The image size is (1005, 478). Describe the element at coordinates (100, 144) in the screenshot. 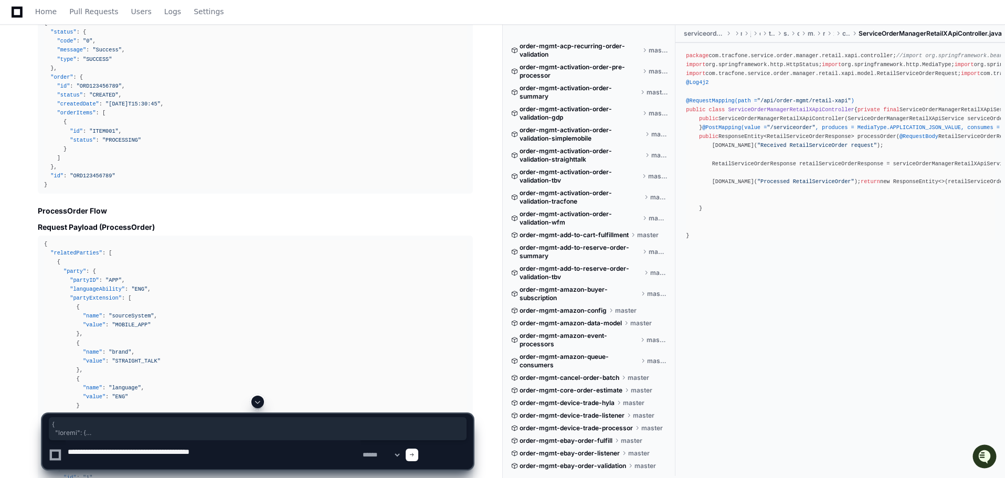

I see `a: Powered byPylon` at that location.